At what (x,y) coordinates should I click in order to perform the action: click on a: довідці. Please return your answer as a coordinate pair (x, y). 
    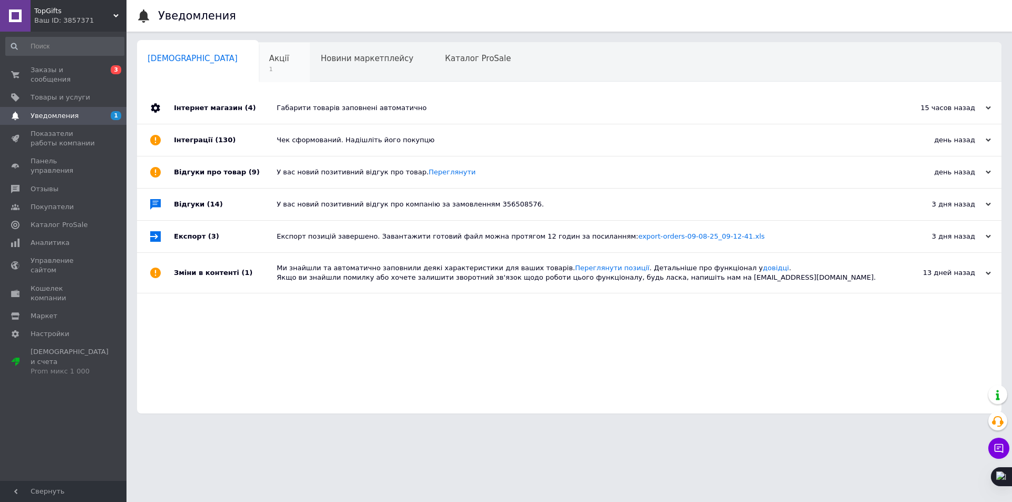
    Looking at the image, I should click on (776, 268).